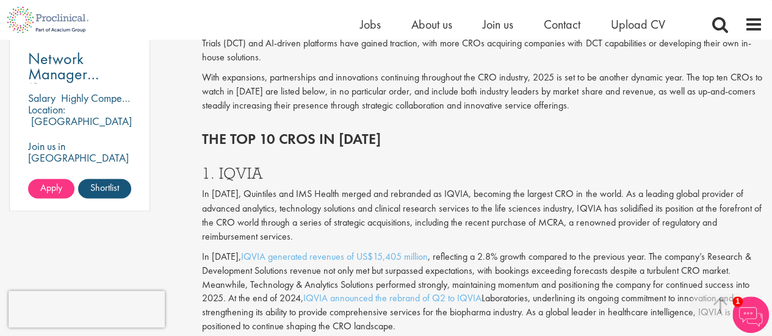 This screenshot has height=336, width=772. What do you see at coordinates (46, 109) in the screenshot?
I see `span: Location:` at bounding box center [46, 109].